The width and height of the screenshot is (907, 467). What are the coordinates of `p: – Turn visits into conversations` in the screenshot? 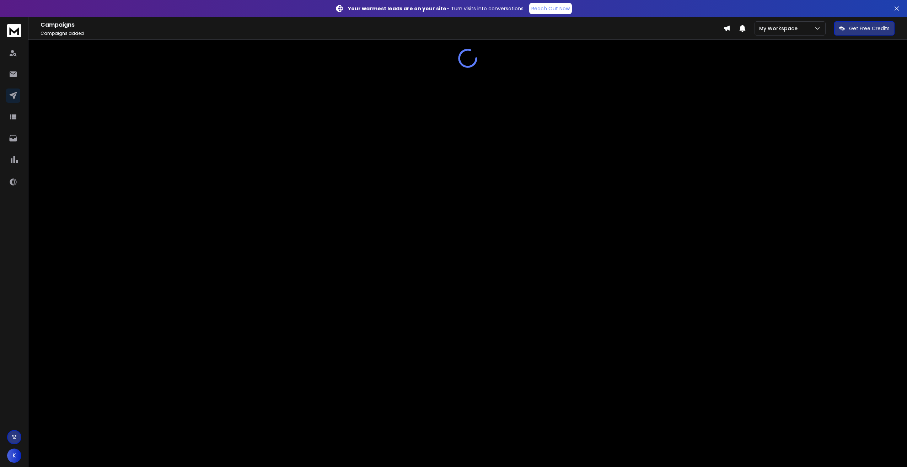 It's located at (436, 9).